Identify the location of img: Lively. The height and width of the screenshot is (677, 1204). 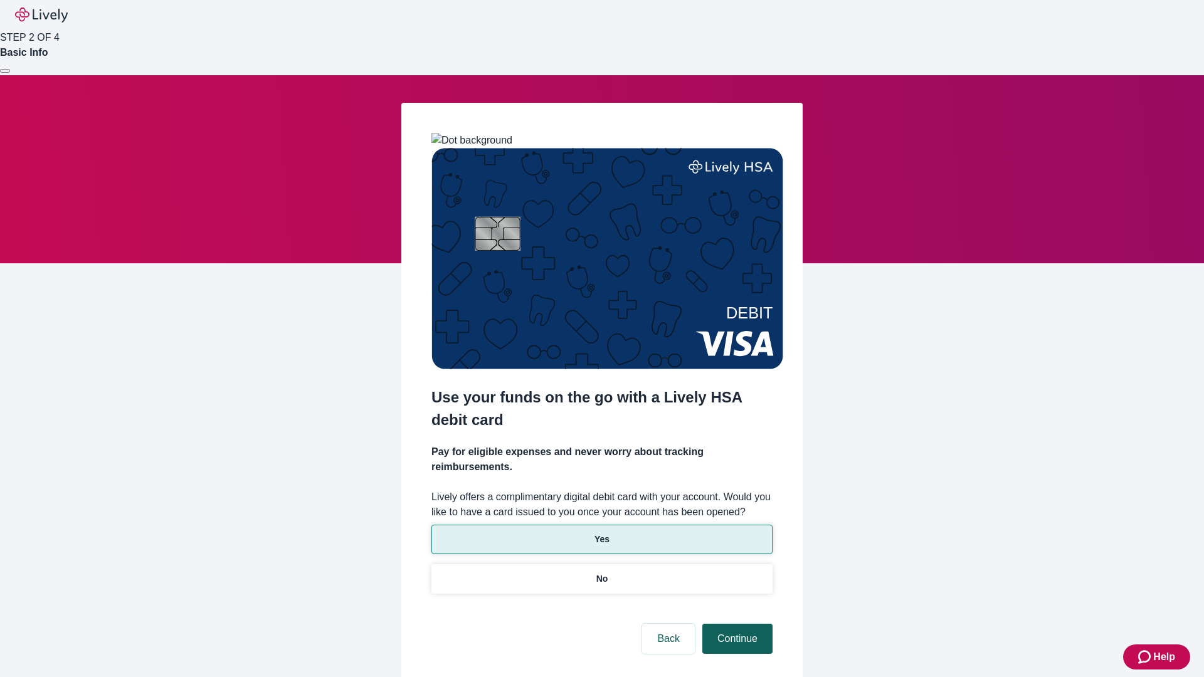
(41, 15).